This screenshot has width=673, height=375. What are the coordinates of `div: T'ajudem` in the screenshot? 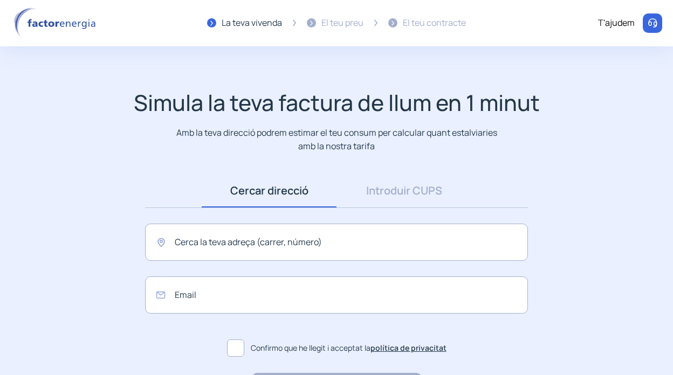 It's located at (616, 23).